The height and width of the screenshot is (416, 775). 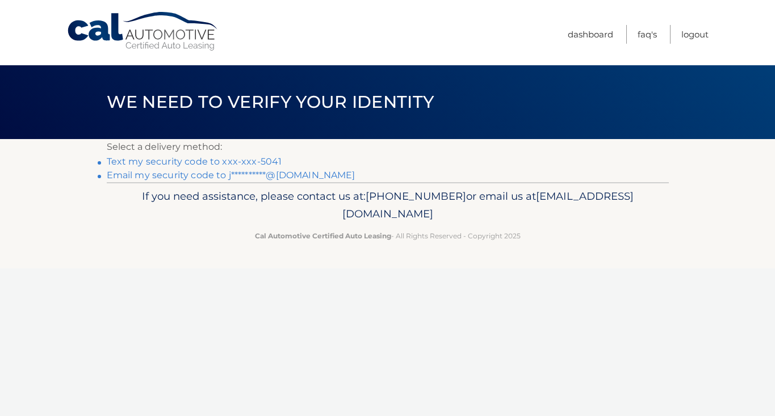 I want to click on a: Cal Automotive, so click(x=143, y=31).